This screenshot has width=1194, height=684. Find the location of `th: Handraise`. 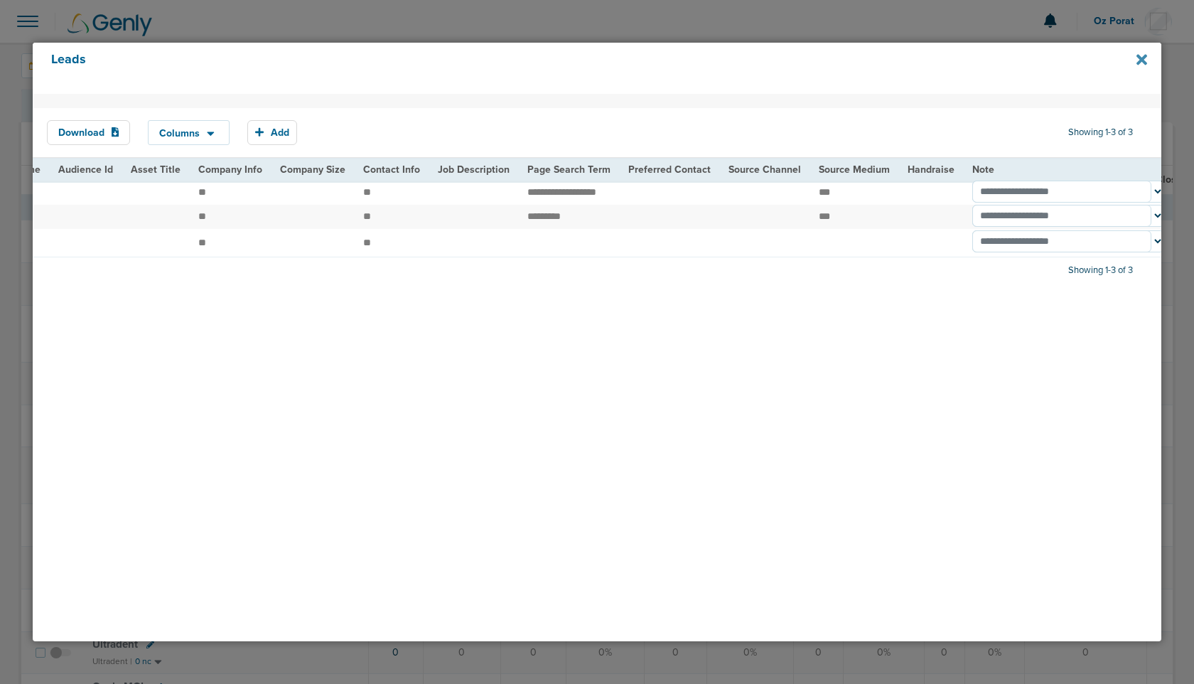

th: Handraise is located at coordinates (931, 169).